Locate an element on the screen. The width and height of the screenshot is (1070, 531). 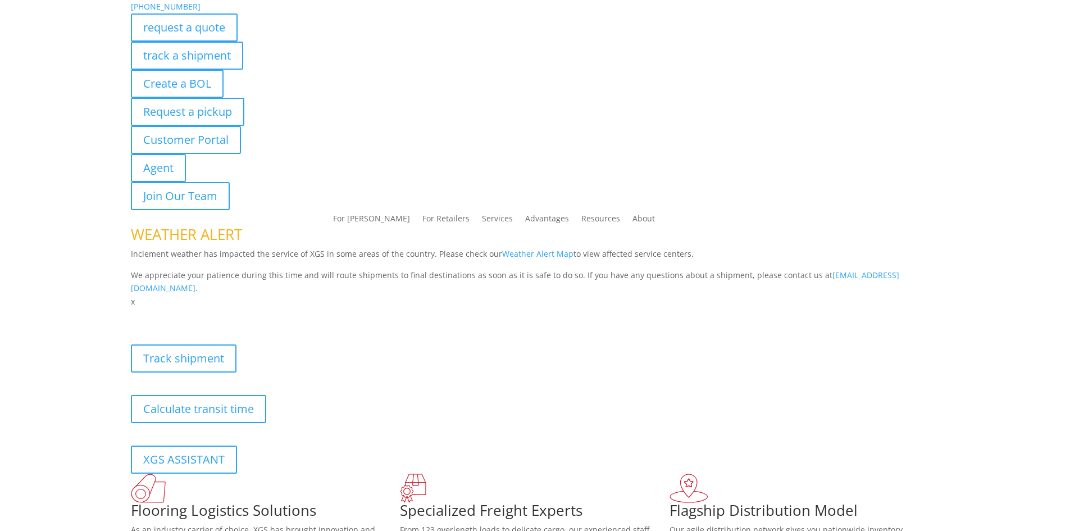
a: track a shipment is located at coordinates (187, 56).